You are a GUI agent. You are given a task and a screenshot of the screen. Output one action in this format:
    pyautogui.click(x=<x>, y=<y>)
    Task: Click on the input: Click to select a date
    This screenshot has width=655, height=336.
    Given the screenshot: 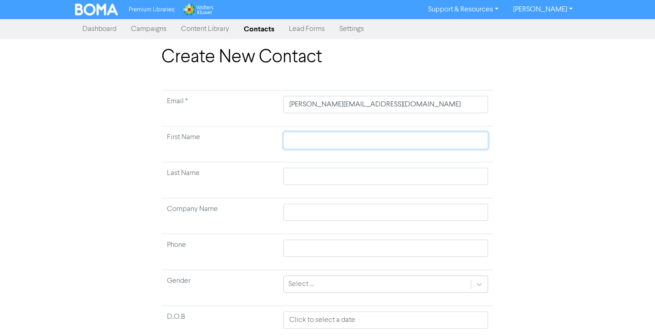 What is the action you would take?
    pyautogui.click(x=386, y=320)
    